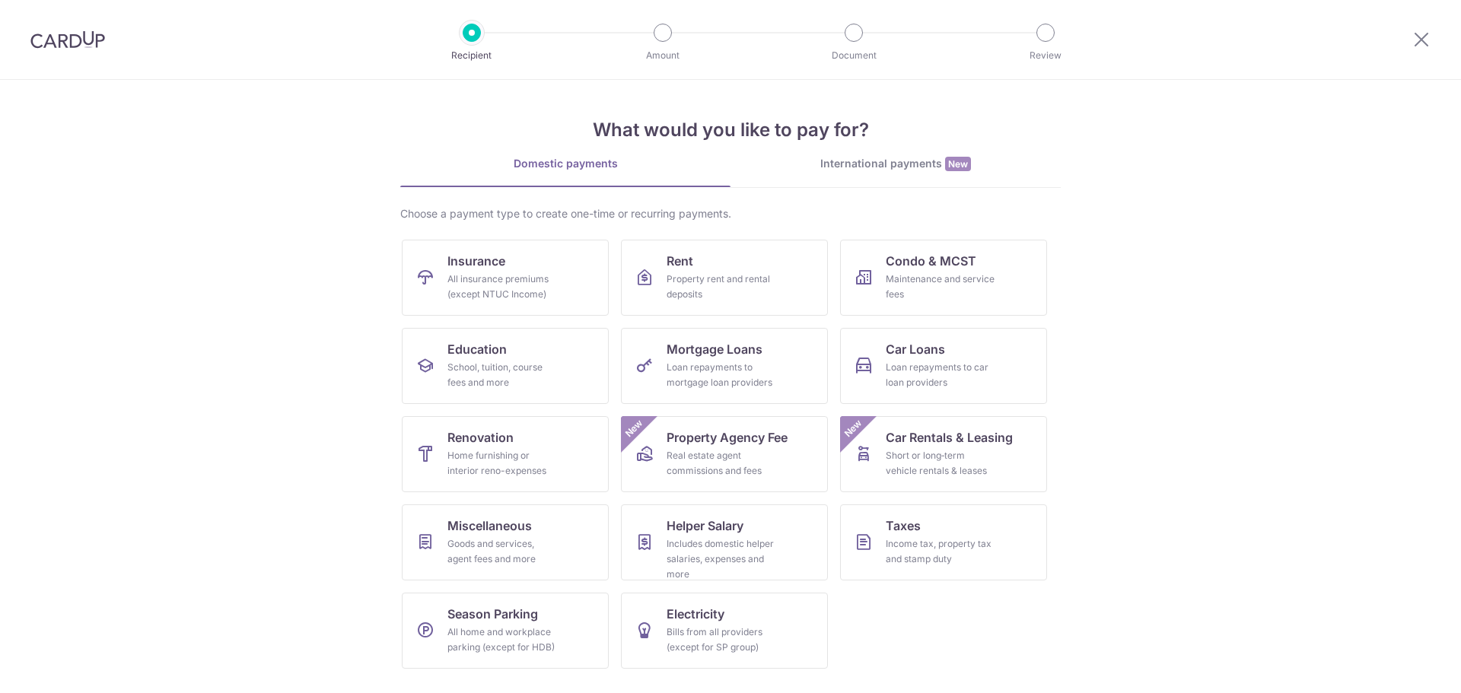  I want to click on img: CardUp, so click(68, 40).